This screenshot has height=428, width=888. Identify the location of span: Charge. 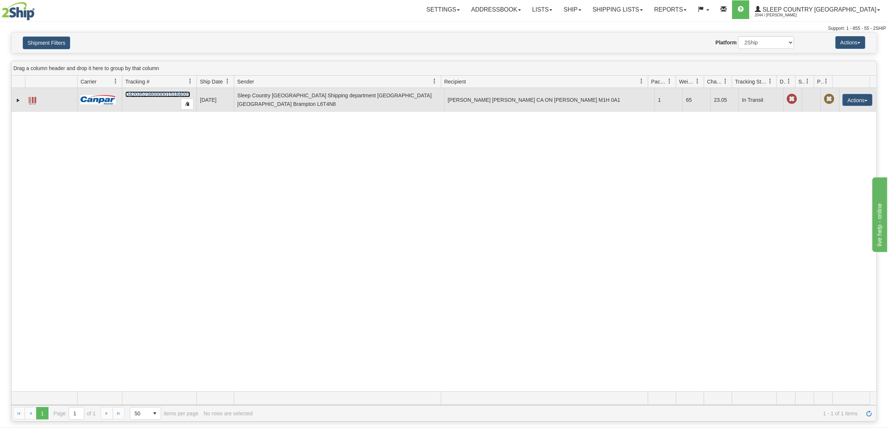
(715, 82).